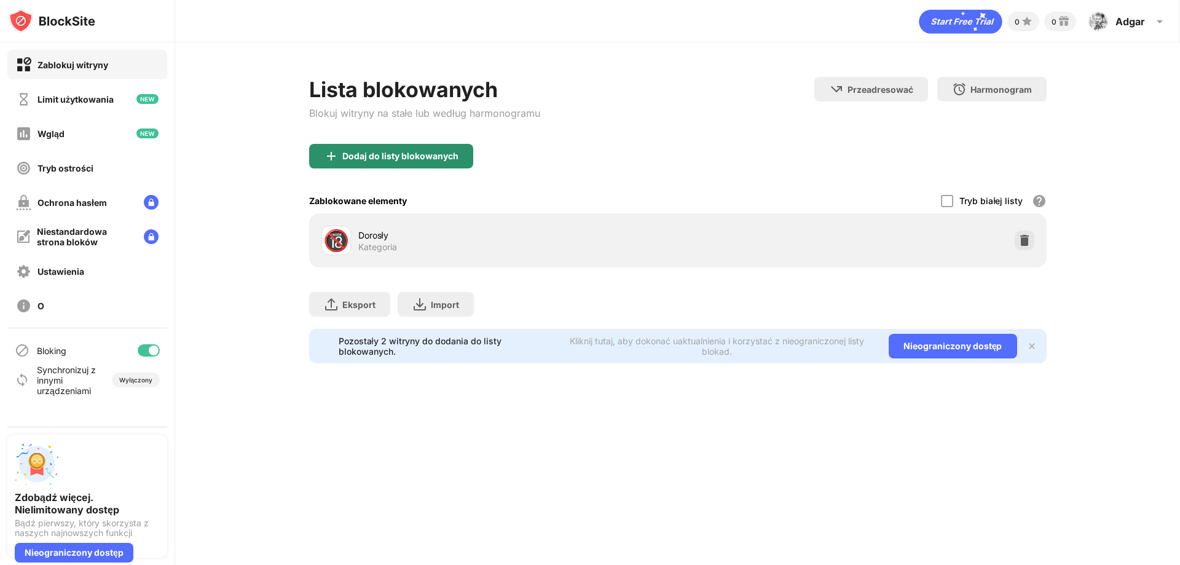 This screenshot has height=565, width=1180. I want to click on font: Blokuj witryny na stałe lub według harmonogramu, so click(425, 113).